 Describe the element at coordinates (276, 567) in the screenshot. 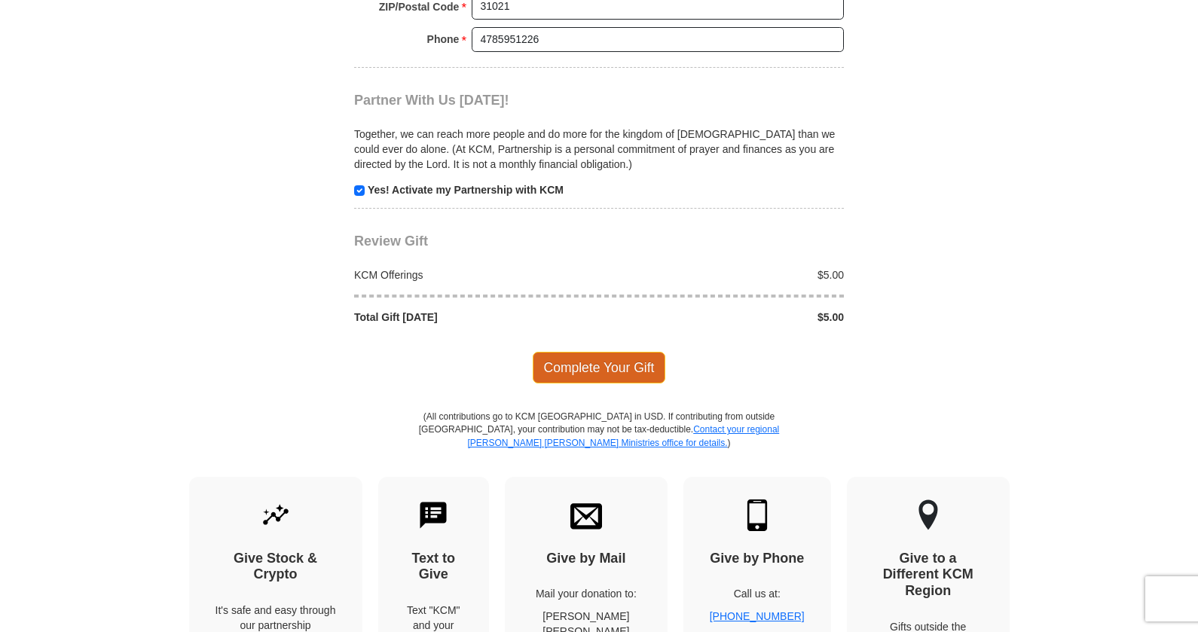

I see `h4: Give Stock & Crypto` at that location.